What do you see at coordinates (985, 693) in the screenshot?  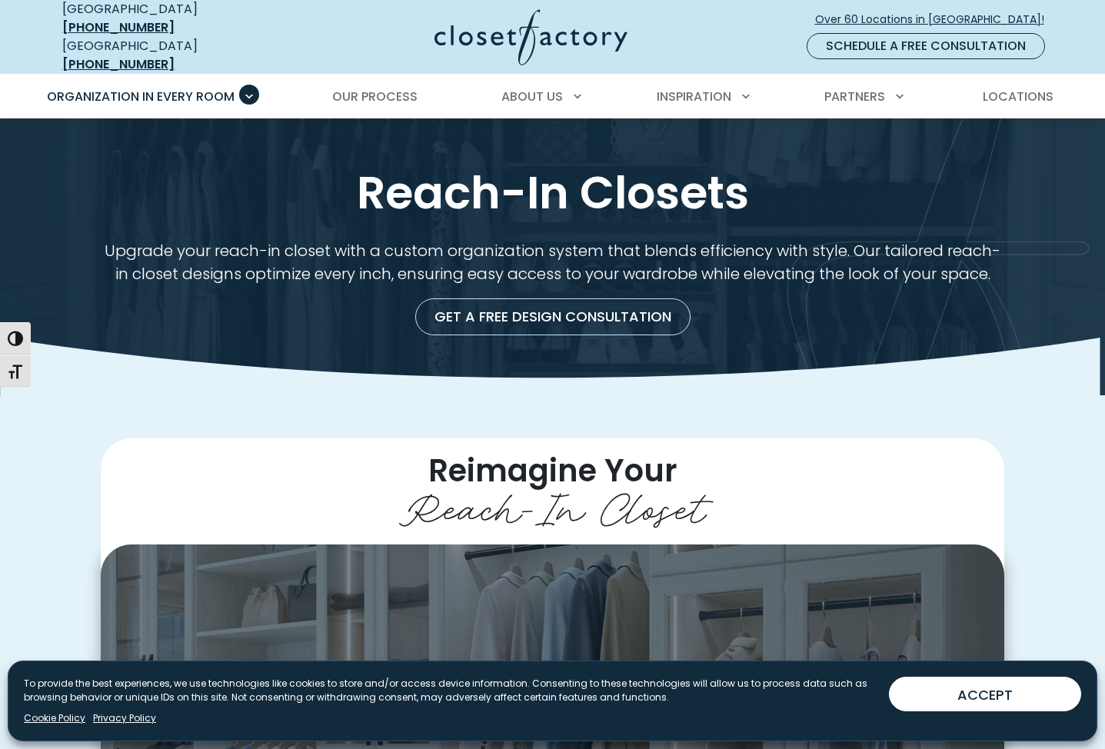 I see `button: ACCEPT` at bounding box center [985, 693].